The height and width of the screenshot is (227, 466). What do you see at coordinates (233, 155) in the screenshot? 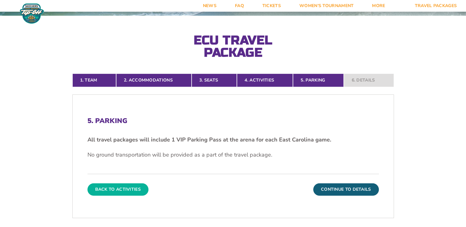
I see `p: No ground transportation will be provided as a part of the travel package.` at bounding box center [233, 155].